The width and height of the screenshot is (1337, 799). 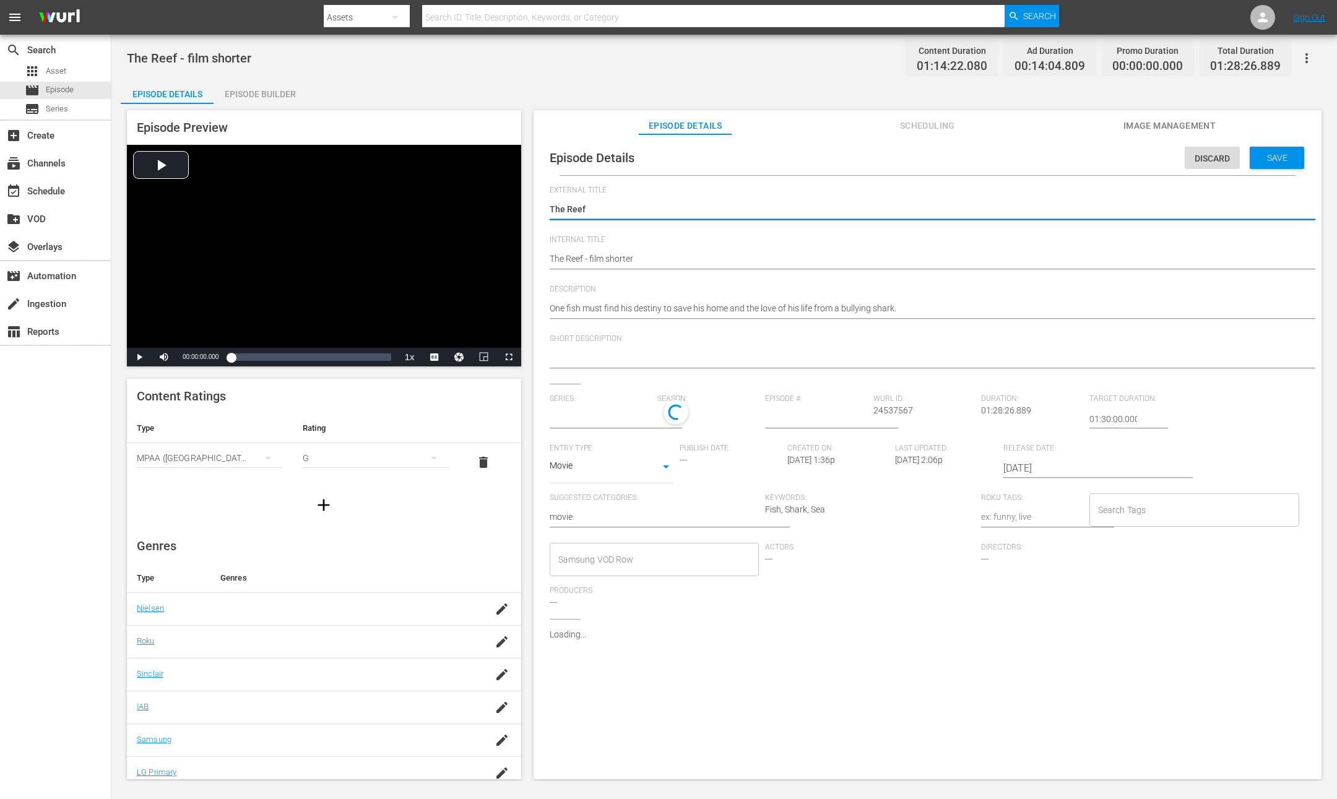 I want to click on a: Roku, so click(x=145, y=641).